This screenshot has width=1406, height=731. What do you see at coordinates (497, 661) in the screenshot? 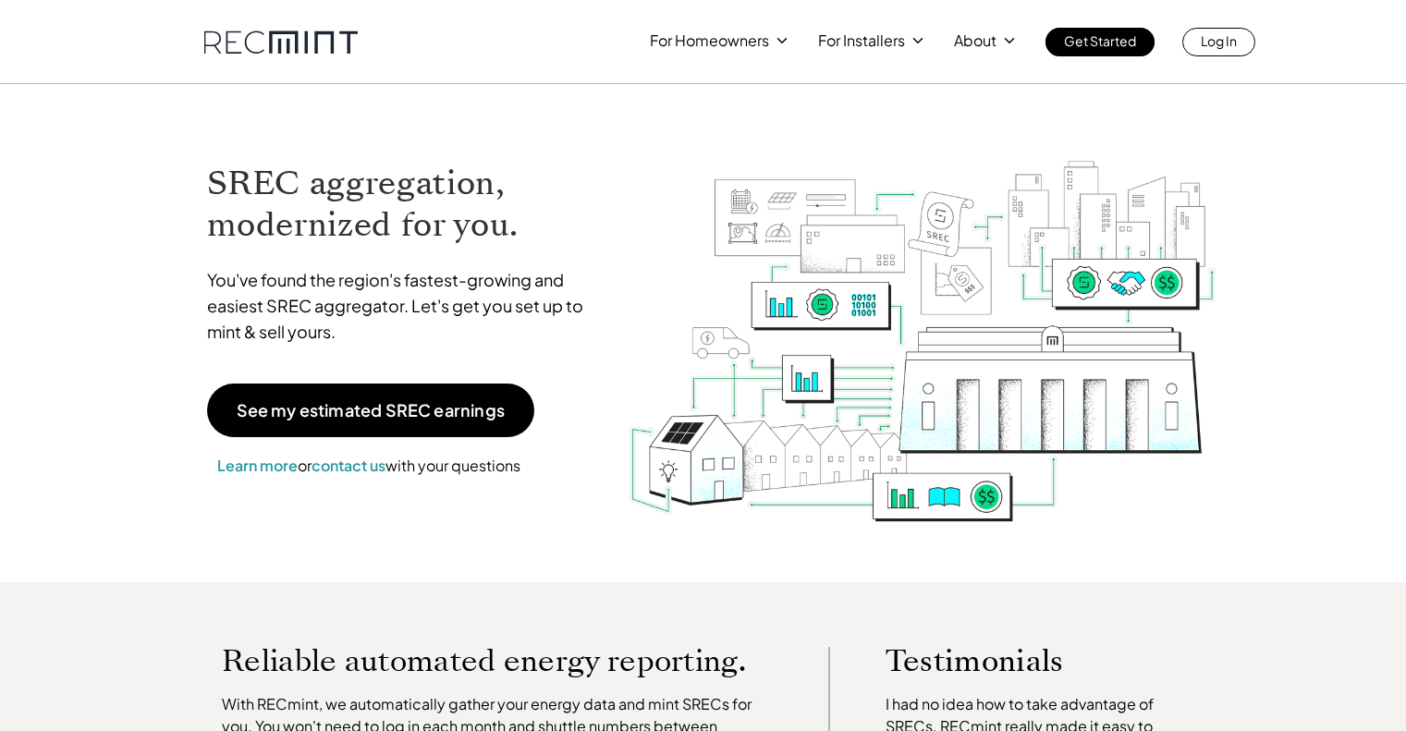
I see `p: Reliable automated energy reporting.` at bounding box center [497, 661].